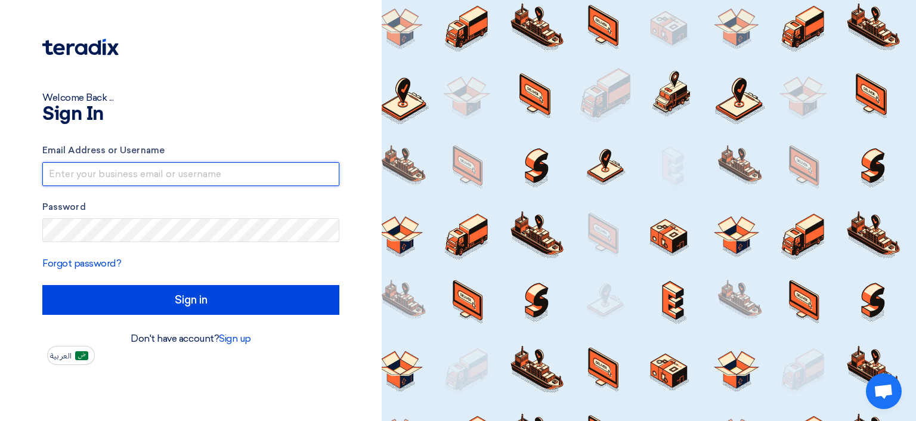 Image resolution: width=916 pixels, height=421 pixels. I want to click on a: Forgot password?, so click(82, 263).